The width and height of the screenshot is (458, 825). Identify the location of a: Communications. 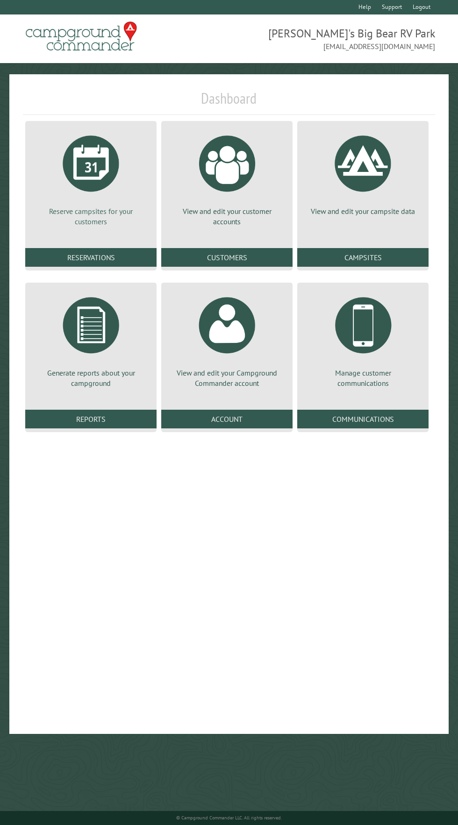
(362, 419).